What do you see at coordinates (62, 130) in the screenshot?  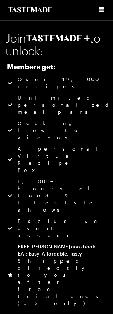 I see `span: Cooking how-to videos` at bounding box center [62, 130].